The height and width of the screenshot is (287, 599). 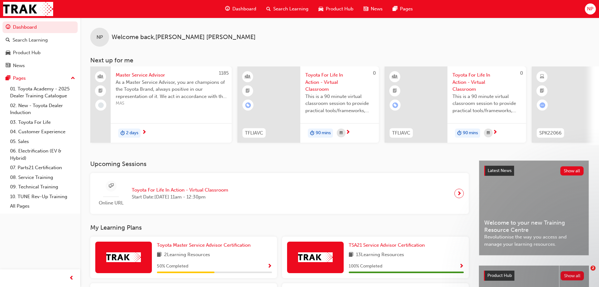 What do you see at coordinates (42, 132) in the screenshot?
I see `a: 04. Customer Experience` at bounding box center [42, 132].